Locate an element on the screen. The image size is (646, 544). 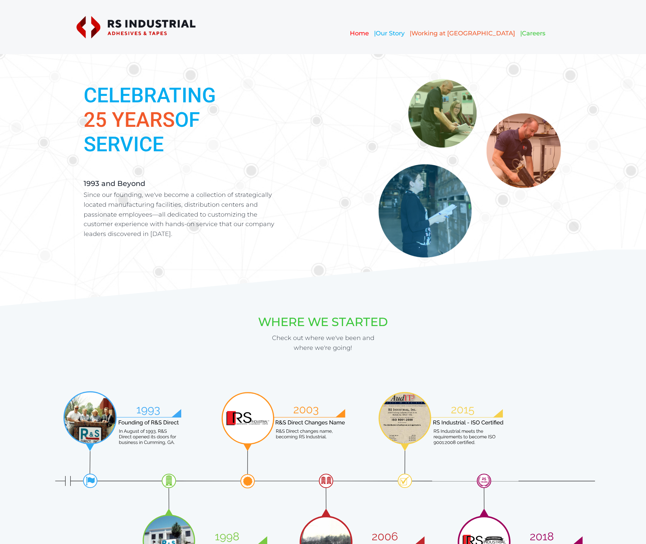
strong: WHERE WE STARTED is located at coordinates (323, 321).